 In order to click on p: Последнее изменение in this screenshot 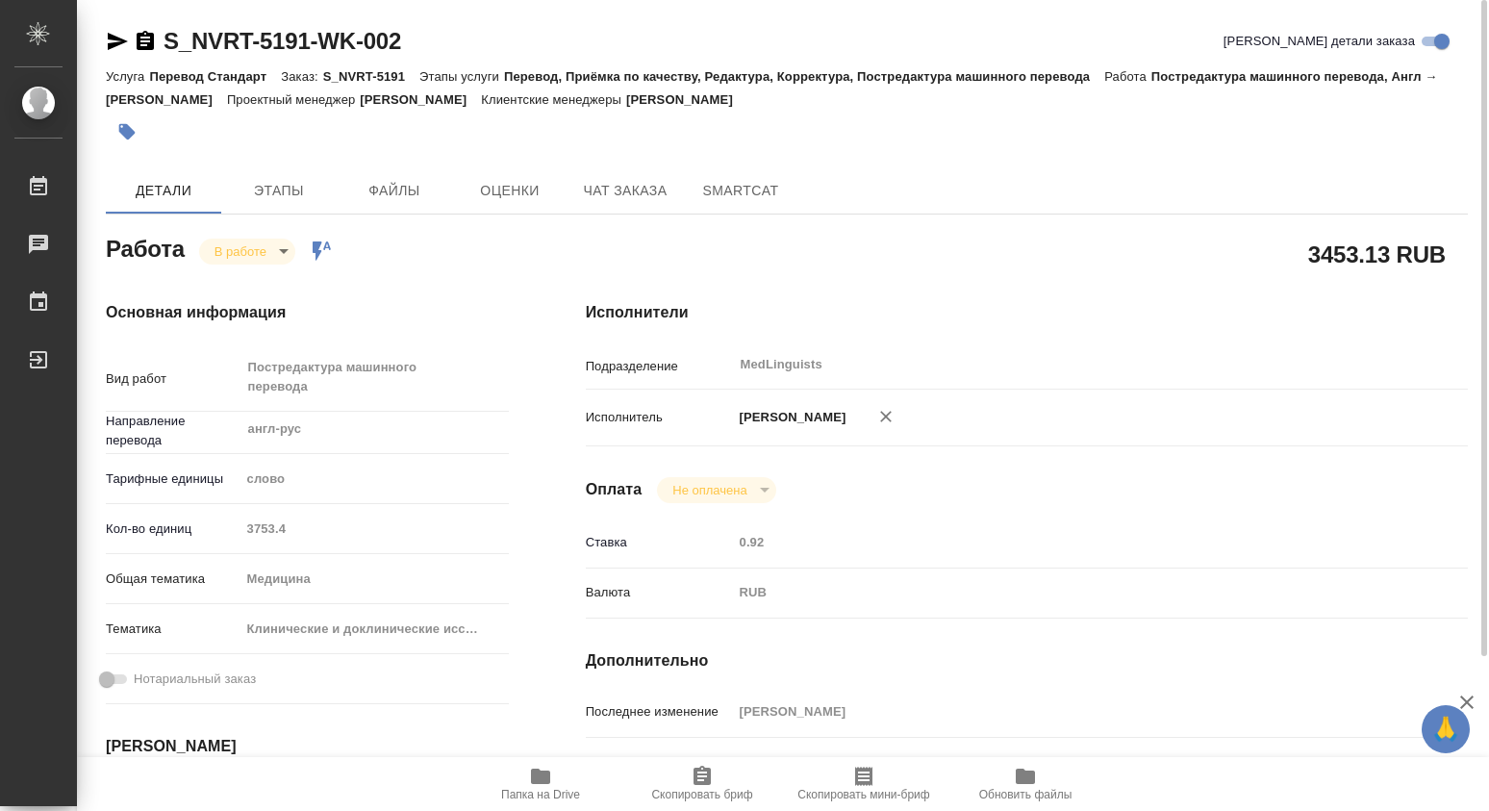, I will do `click(659, 712)`.